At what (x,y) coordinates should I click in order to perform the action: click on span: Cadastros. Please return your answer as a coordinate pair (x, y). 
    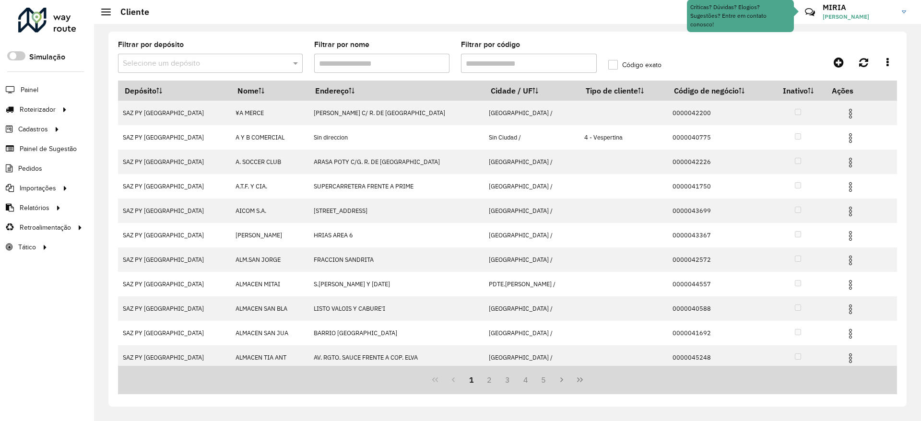
    Looking at the image, I should click on (33, 129).